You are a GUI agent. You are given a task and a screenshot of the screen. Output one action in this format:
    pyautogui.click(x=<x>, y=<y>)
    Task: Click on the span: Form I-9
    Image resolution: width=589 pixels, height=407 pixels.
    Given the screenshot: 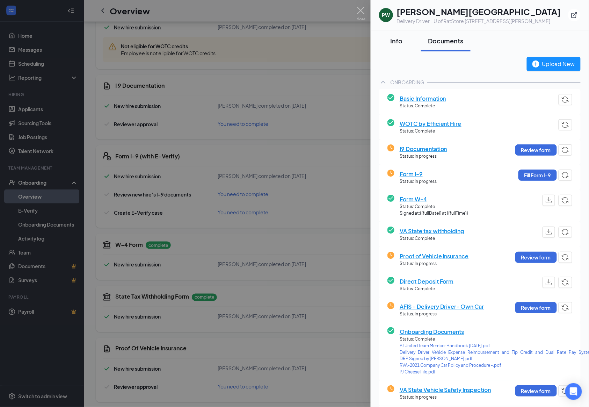 What is the action you would take?
    pyautogui.click(x=418, y=174)
    